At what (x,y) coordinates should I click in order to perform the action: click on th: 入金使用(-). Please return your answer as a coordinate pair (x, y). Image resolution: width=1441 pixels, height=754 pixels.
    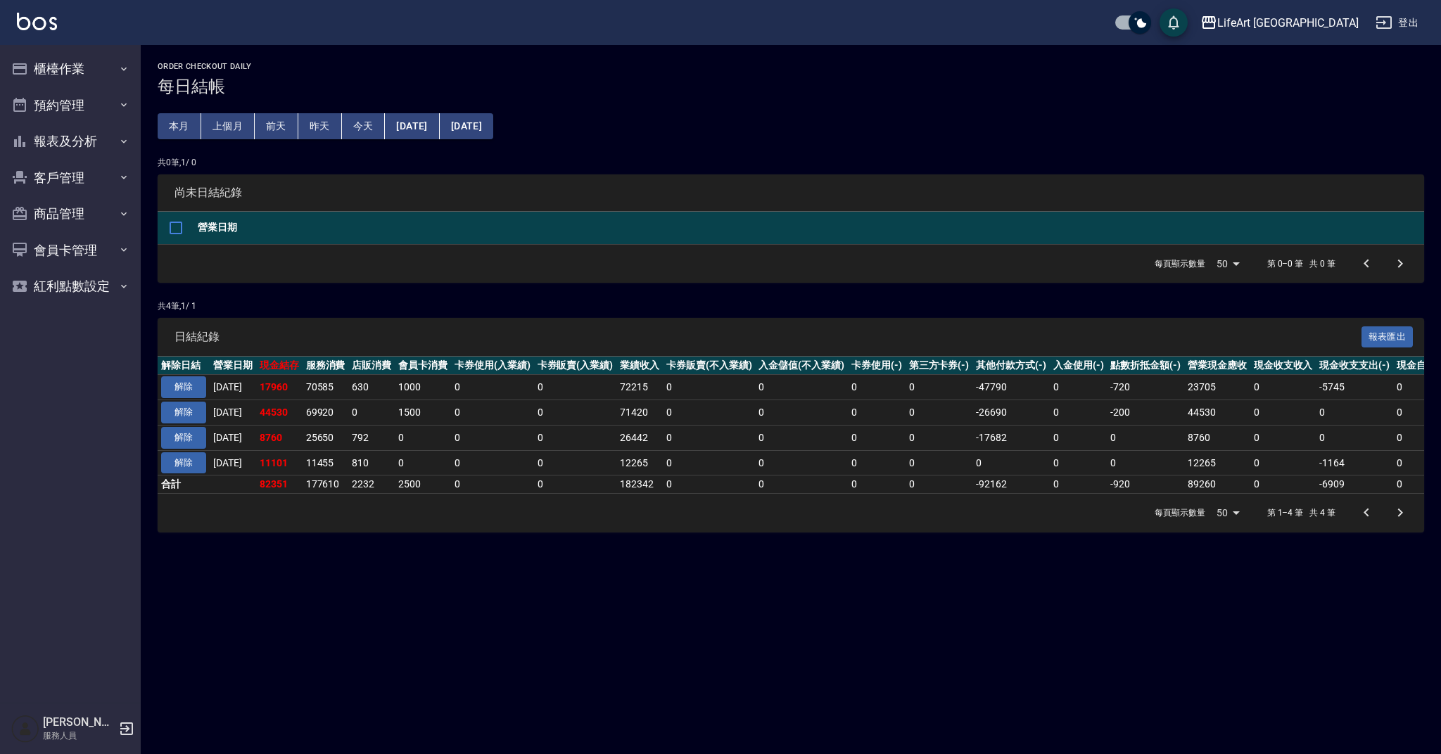
    Looking at the image, I should click on (1079, 366).